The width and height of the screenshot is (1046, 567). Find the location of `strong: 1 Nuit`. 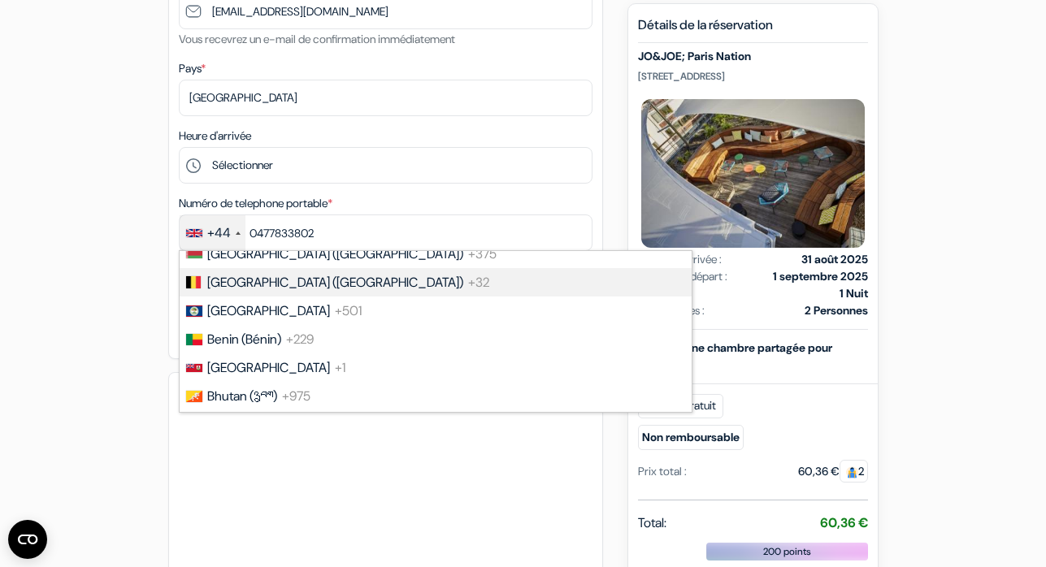

strong: 1 Nuit is located at coordinates (853, 293).